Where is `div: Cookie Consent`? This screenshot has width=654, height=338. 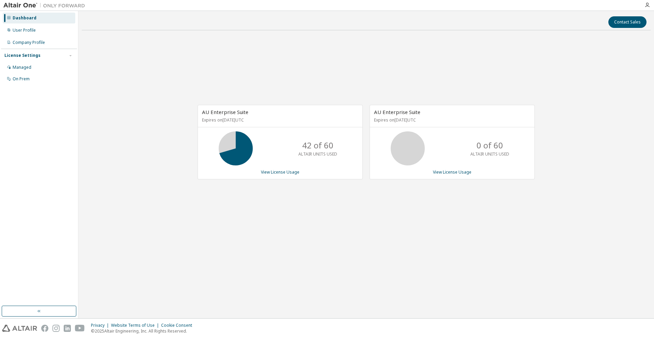 div: Cookie Consent is located at coordinates (179, 326).